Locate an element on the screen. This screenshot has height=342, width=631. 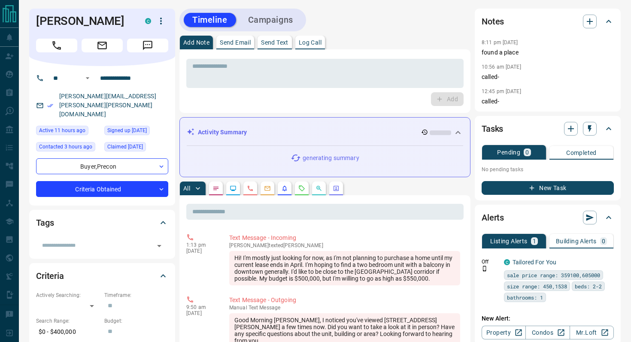
p: Text Message is located at coordinates (345, 308).